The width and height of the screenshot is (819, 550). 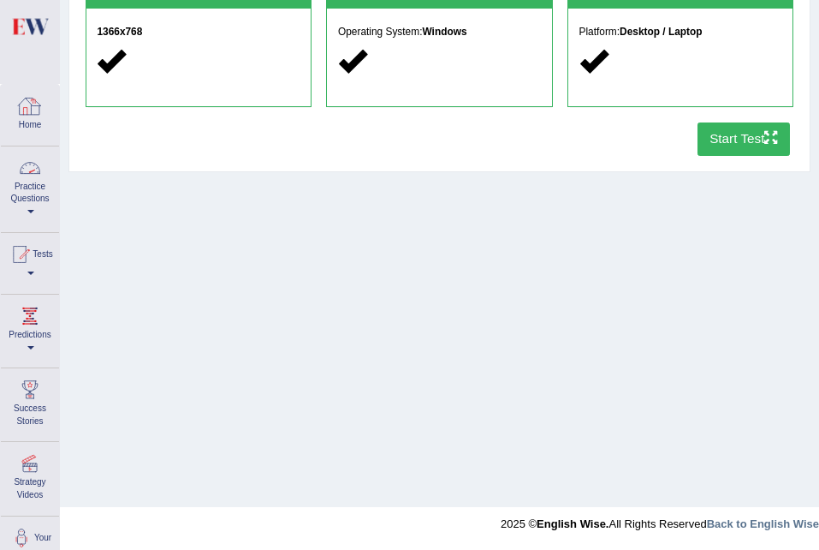 I want to click on strong: English Wise., so click(x=573, y=523).